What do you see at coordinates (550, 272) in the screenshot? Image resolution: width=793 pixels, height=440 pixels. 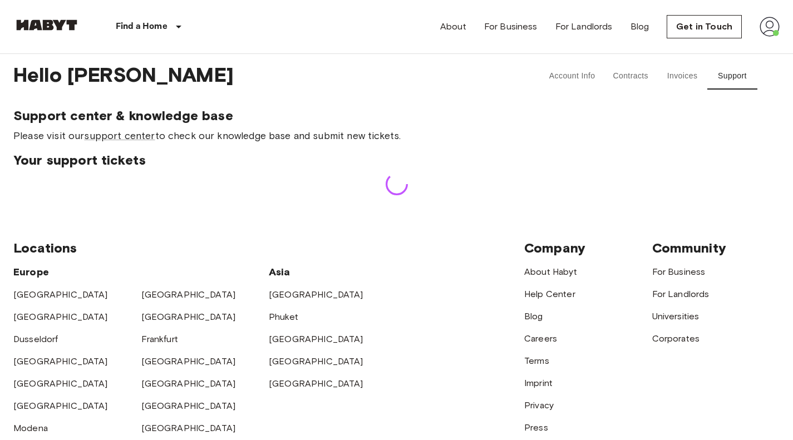 I see `a: About Habyt` at bounding box center [550, 272].